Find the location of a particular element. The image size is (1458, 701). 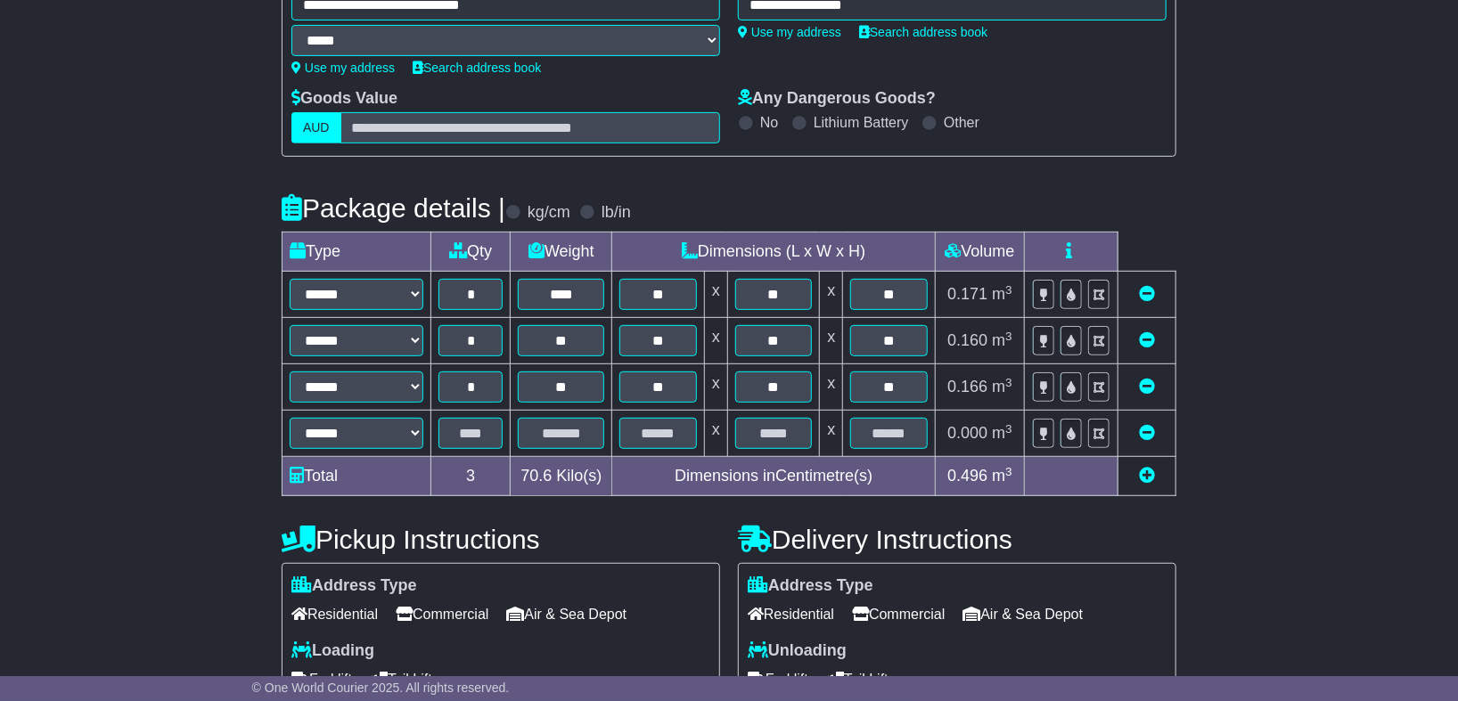

h4: Package details | is located at coordinates (393, 208).